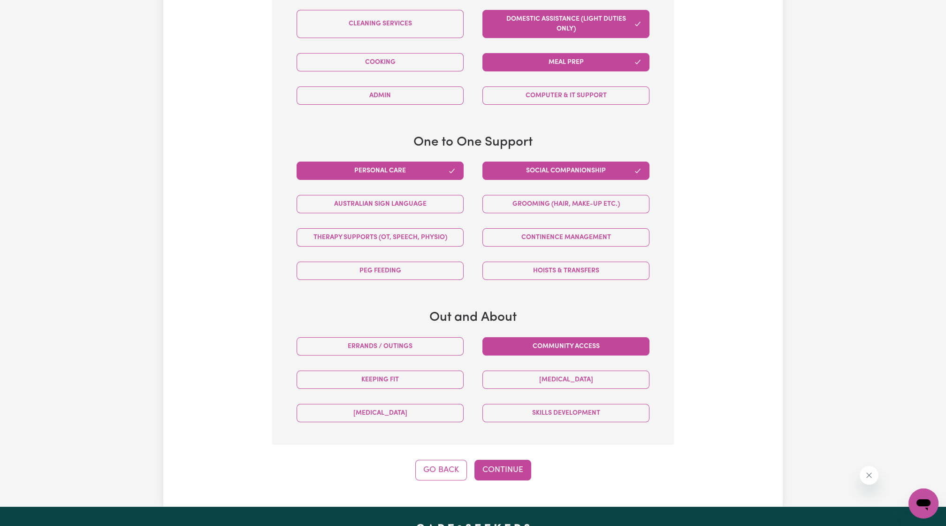 This screenshot has width=946, height=526. What do you see at coordinates (566, 413) in the screenshot?
I see `button: Skills Development` at bounding box center [566, 413].